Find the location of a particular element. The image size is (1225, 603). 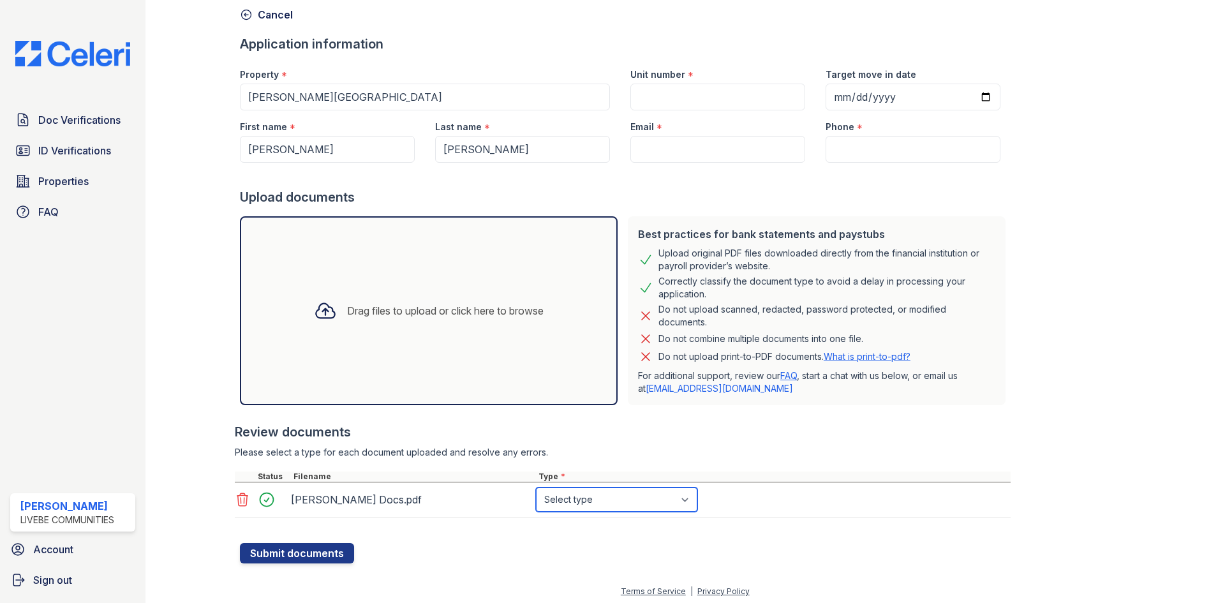

span: Doc Verifications is located at coordinates (79, 120).